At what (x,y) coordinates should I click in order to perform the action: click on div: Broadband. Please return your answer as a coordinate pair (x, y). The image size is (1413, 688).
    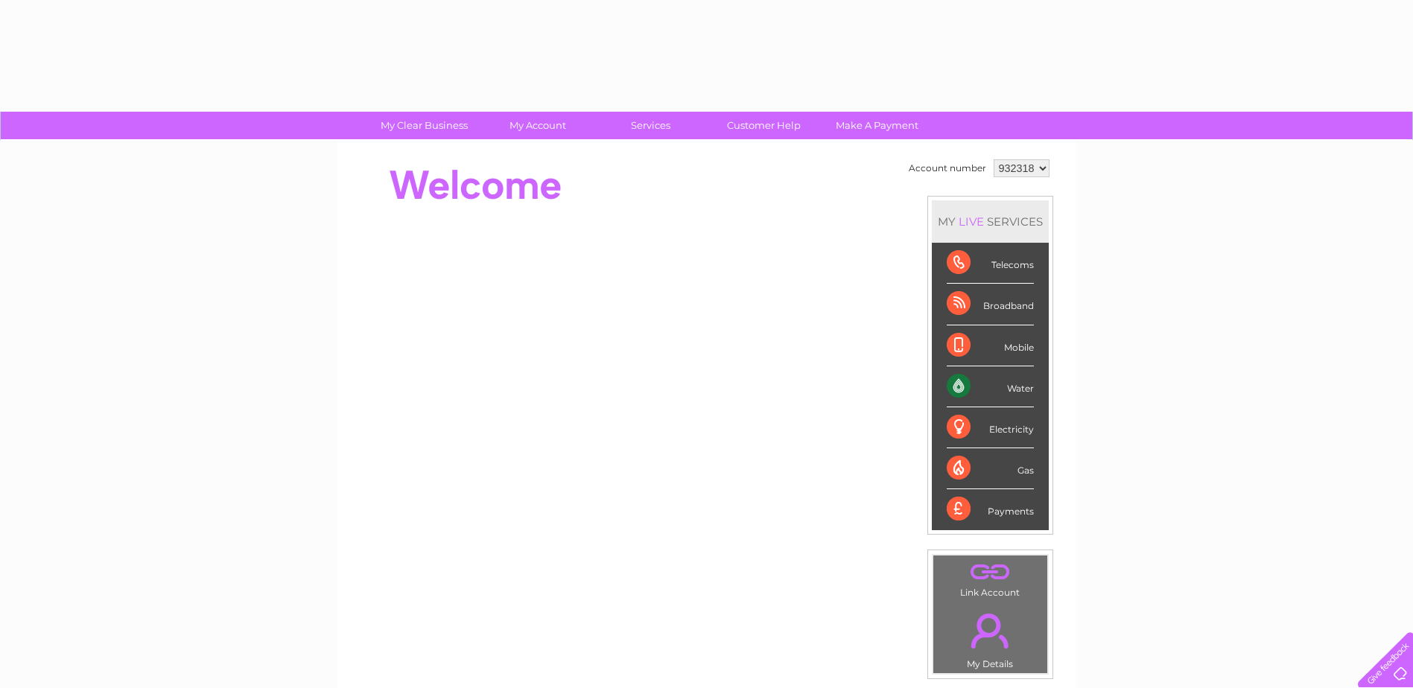
    Looking at the image, I should click on (990, 304).